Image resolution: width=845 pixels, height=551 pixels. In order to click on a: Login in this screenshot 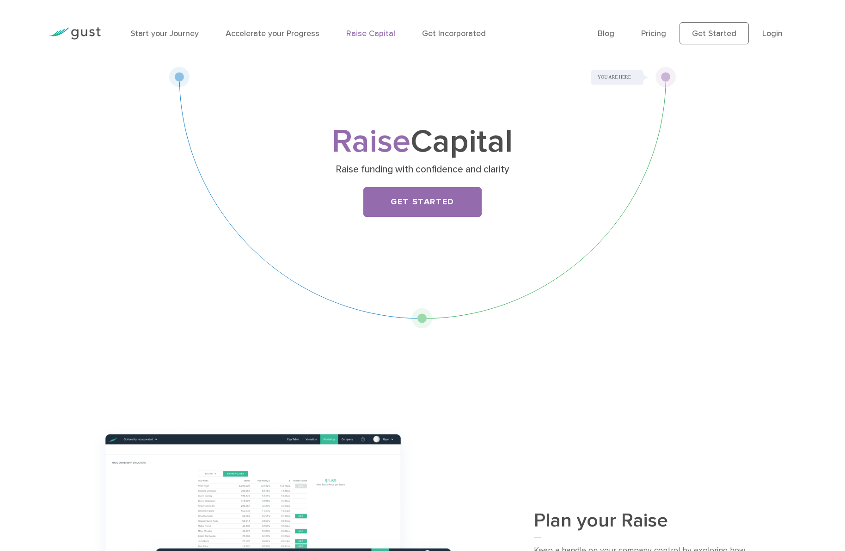, I will do `click(773, 33)`.